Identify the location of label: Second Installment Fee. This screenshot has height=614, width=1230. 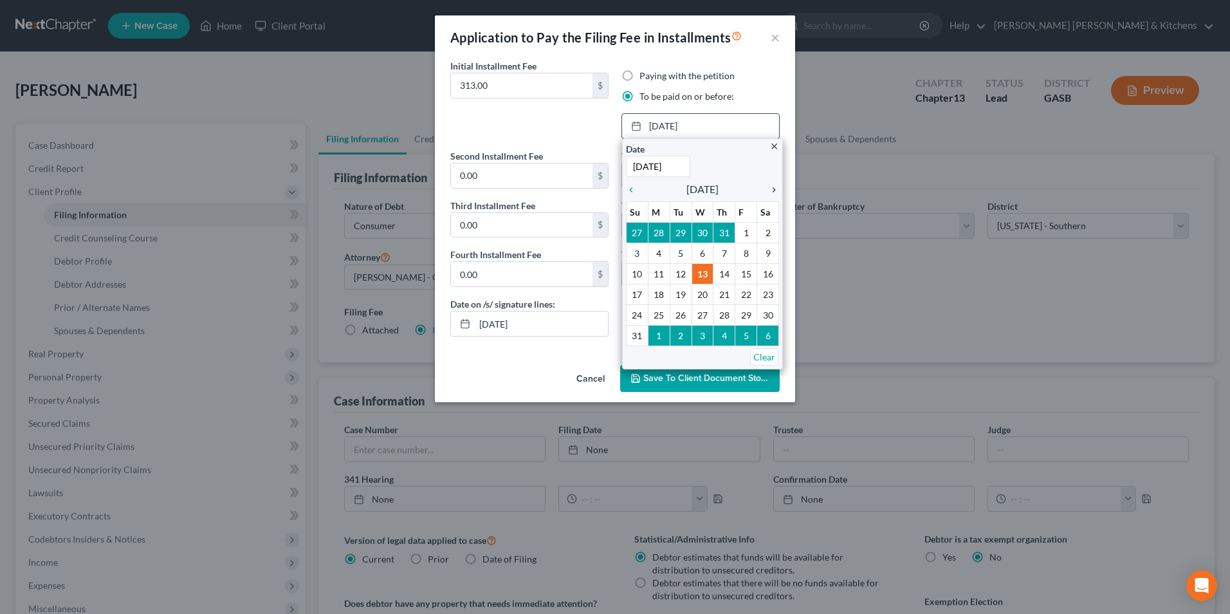
(497, 156).